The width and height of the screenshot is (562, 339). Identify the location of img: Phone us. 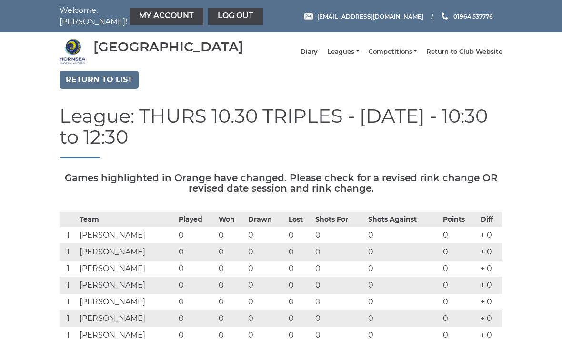
(445, 16).